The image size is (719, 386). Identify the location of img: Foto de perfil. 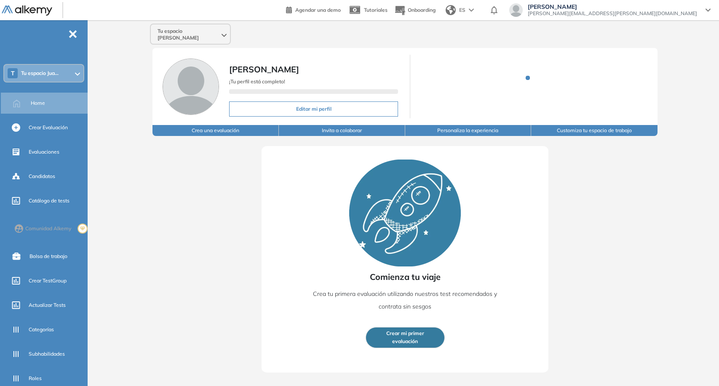
(191, 87).